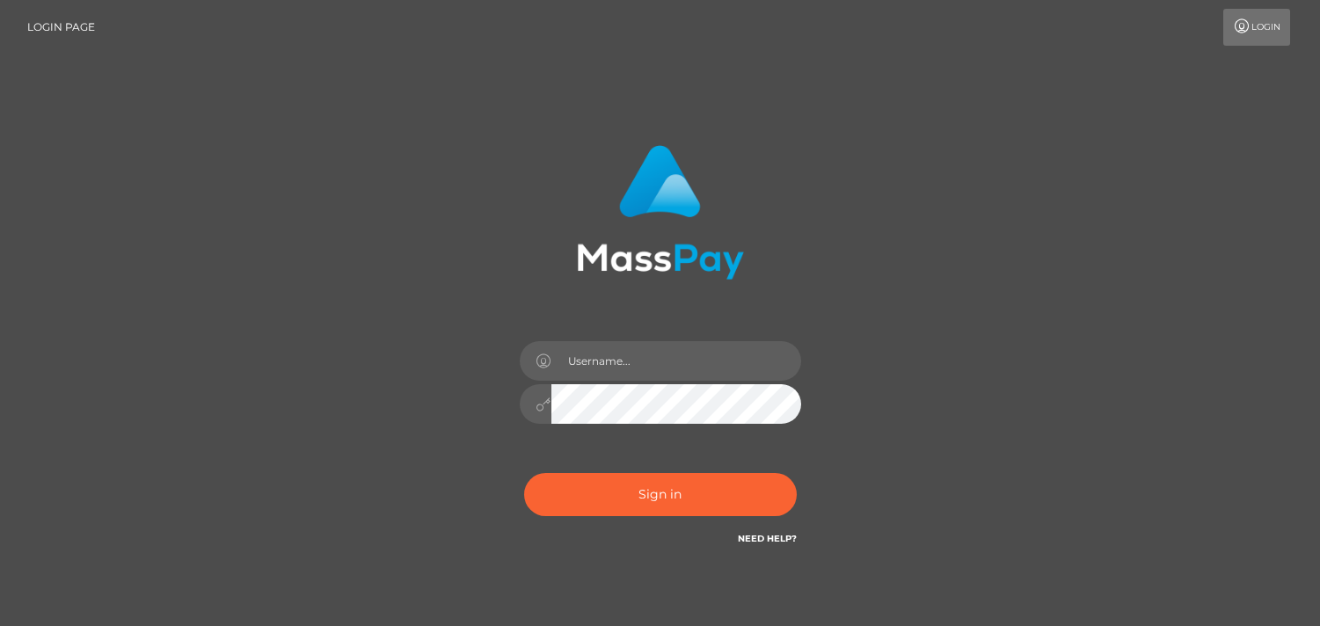 This screenshot has height=626, width=1320. What do you see at coordinates (661, 212) in the screenshot?
I see `img: MassPay Login` at bounding box center [661, 212].